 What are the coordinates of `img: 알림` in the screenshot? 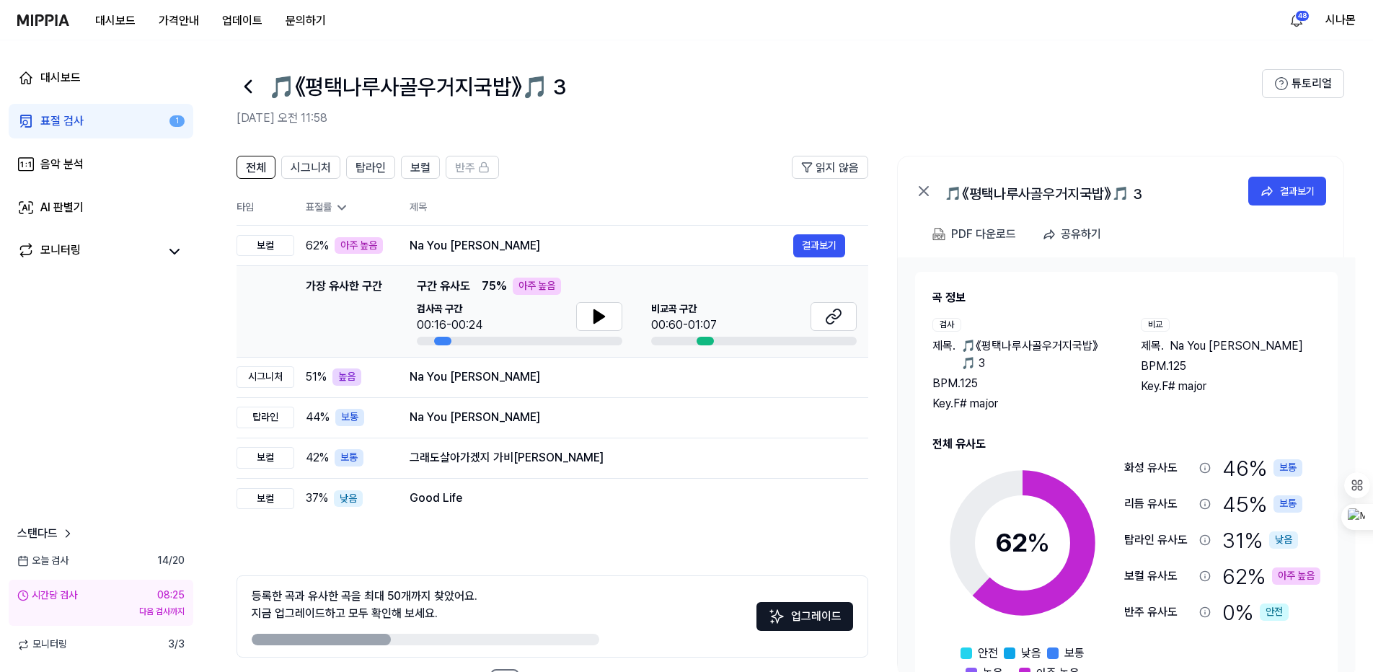 It's located at (1297, 20).